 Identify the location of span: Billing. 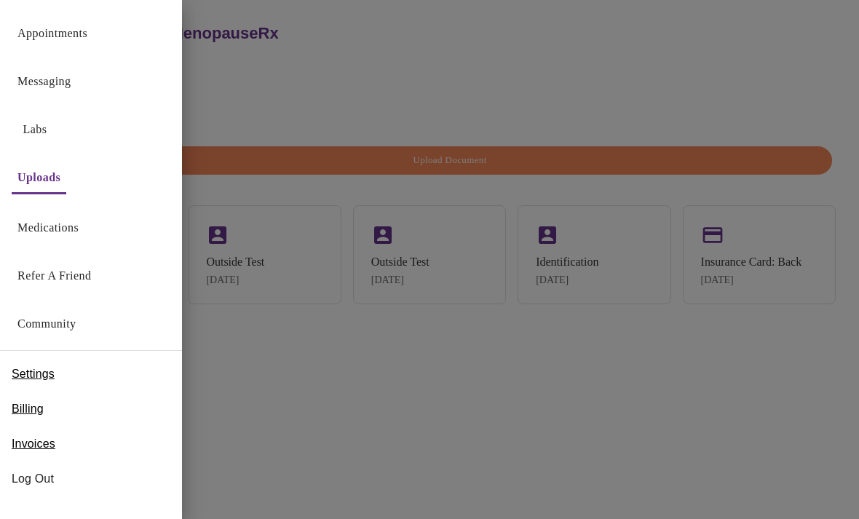
(28, 409).